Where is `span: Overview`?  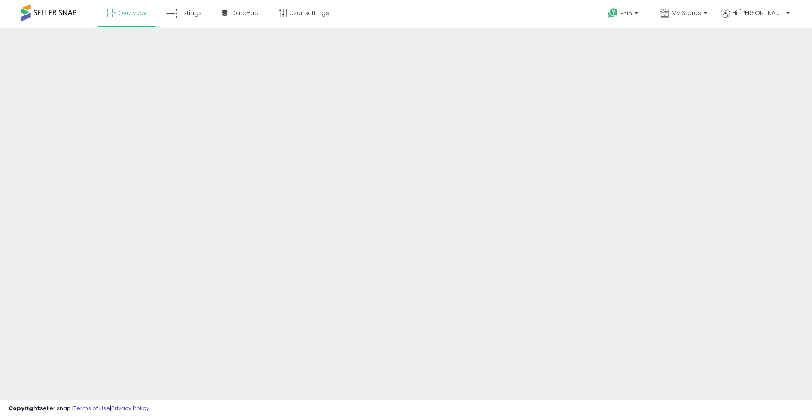 span: Overview is located at coordinates (132, 13).